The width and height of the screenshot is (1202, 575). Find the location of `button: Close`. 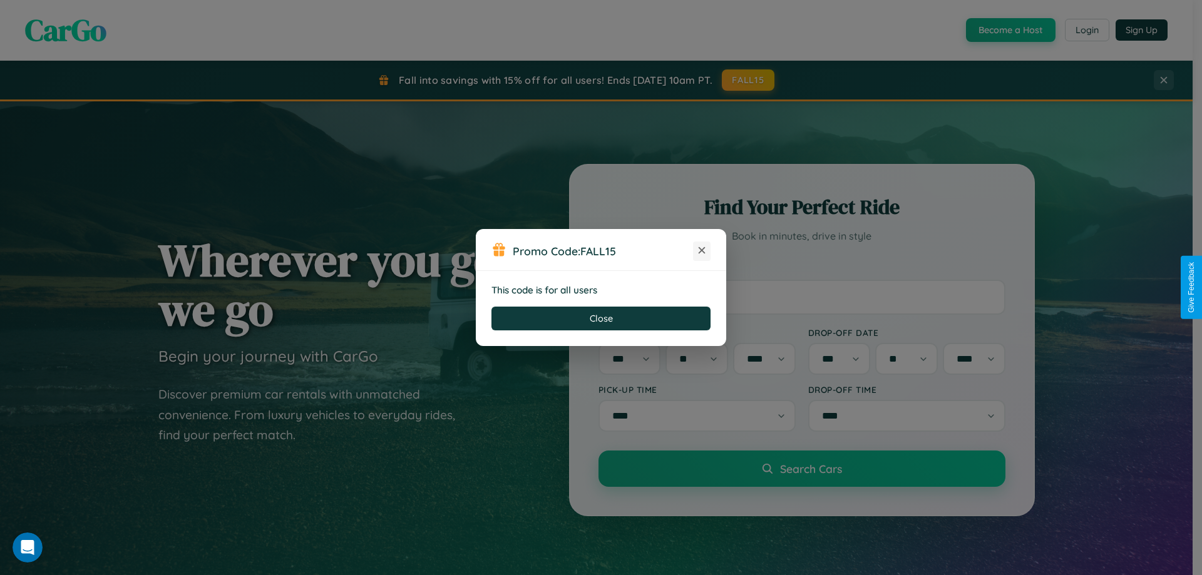

button: Close is located at coordinates (601, 319).